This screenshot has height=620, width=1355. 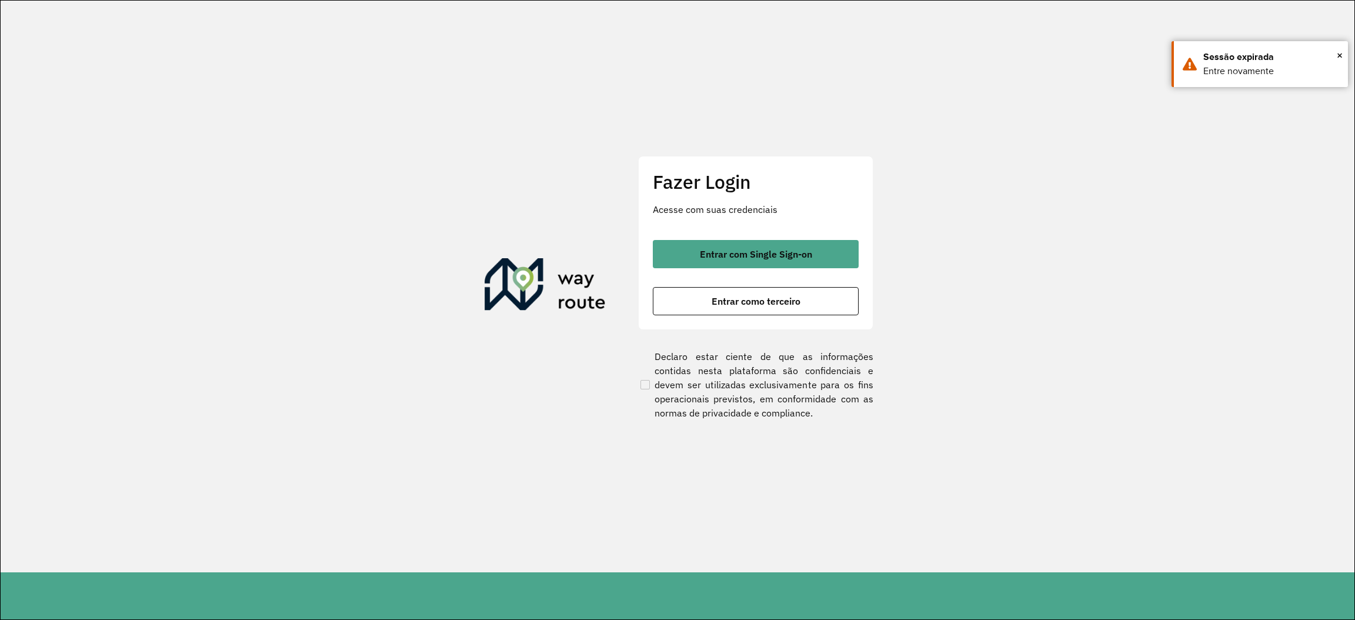 What do you see at coordinates (756, 182) in the screenshot?
I see `h2: Fazer Login` at bounding box center [756, 182].